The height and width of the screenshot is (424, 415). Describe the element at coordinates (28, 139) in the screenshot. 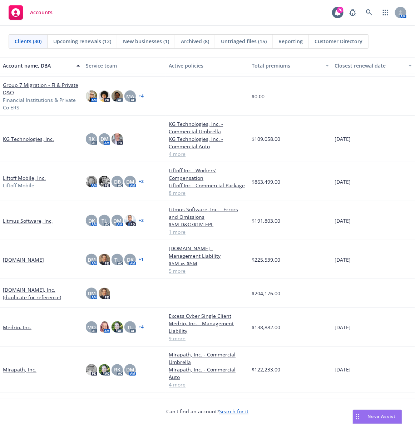

I see `a: KG Technologies, Inc.` at that location.